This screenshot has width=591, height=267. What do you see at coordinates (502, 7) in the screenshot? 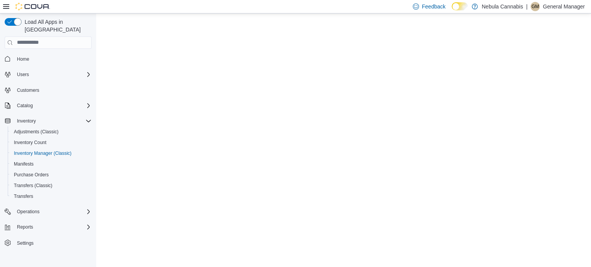
I see `p: Nebula Cannabis` at bounding box center [502, 7].